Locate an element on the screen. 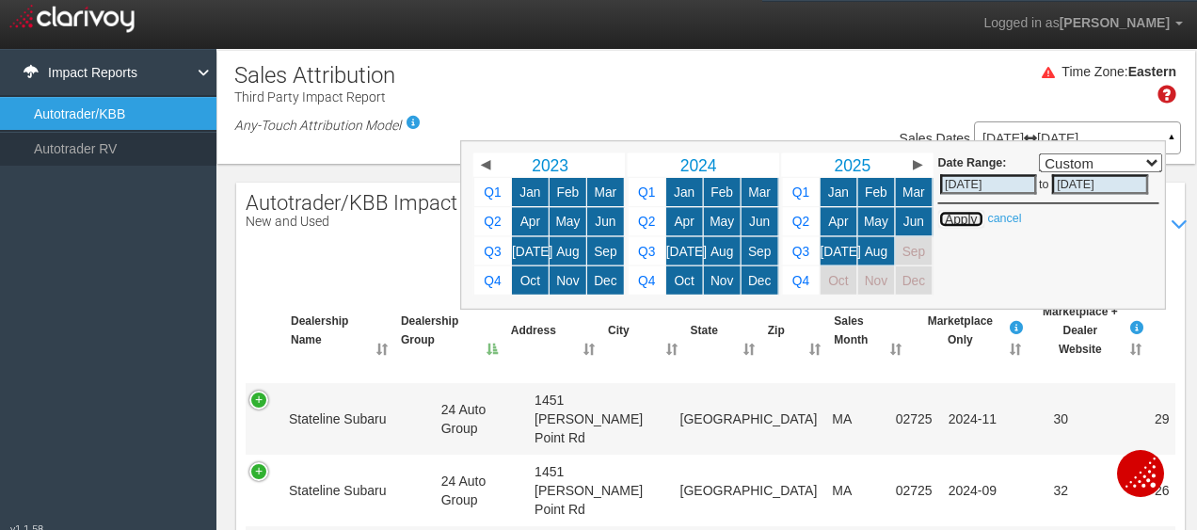 The image size is (1197, 530). span: Marketplace + Dealer Website is located at coordinates (1080, 330).